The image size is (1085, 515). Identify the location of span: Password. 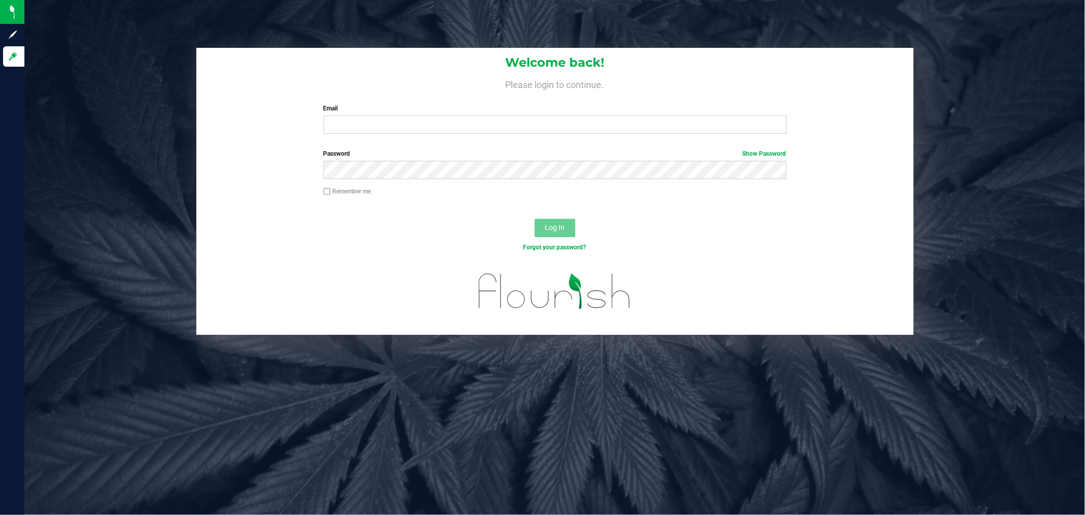
(337, 154).